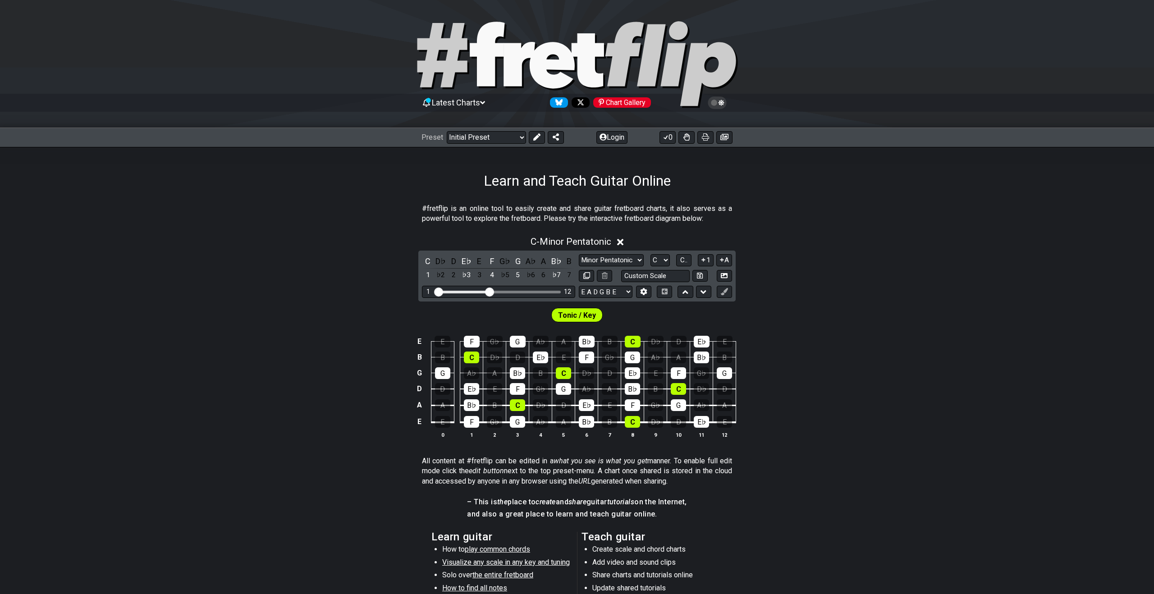 The image size is (1154, 594). Describe the element at coordinates (656, 576) in the screenshot. I see `li: Share charts and tutorials online` at that location.